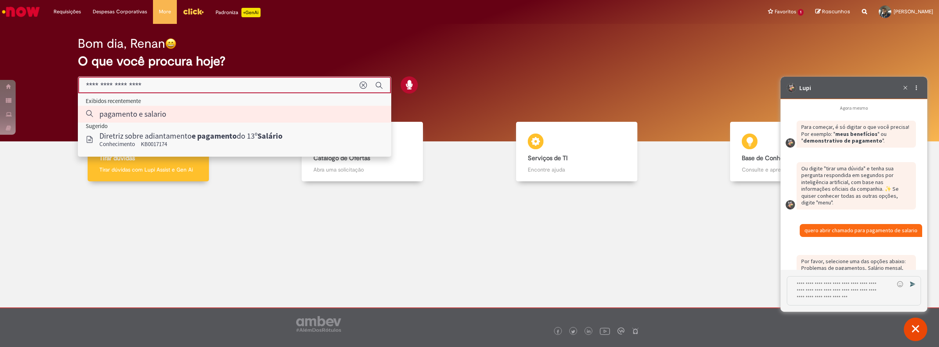 The image size is (939, 347). Describe the element at coordinates (171, 43) in the screenshot. I see `img: happy-face.png` at that location.